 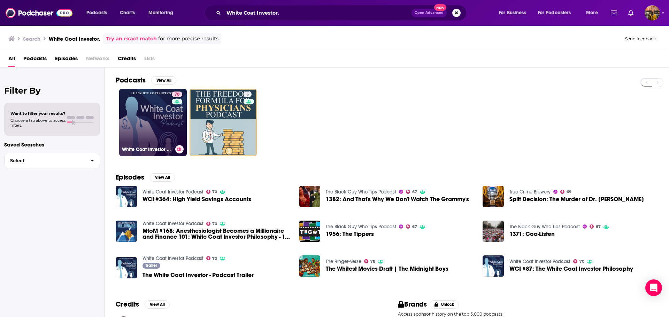 I want to click on button: Show profile menu, so click(x=652, y=13).